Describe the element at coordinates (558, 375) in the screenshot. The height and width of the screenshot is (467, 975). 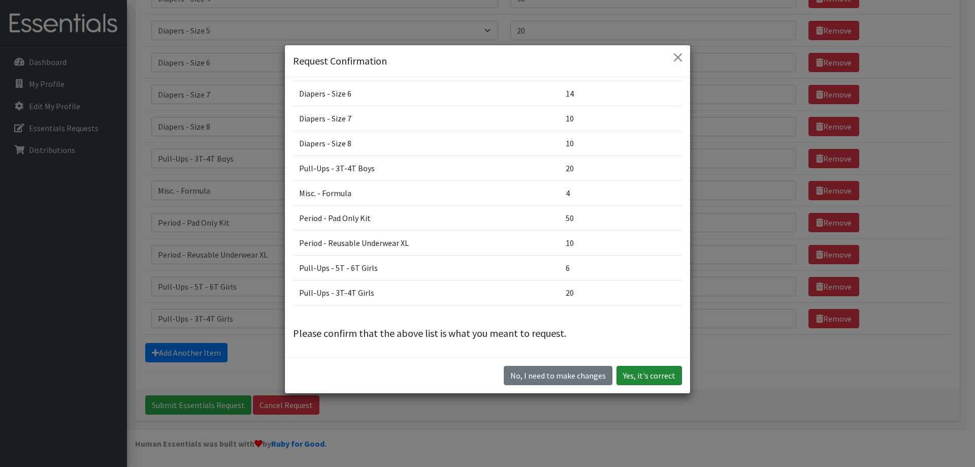
I see `button: No I need to make changes` at that location.